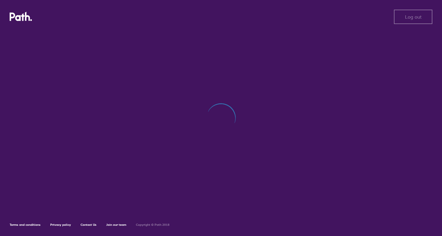 The height and width of the screenshot is (236, 442). What do you see at coordinates (88, 225) in the screenshot?
I see `a: Contact Us` at bounding box center [88, 225].